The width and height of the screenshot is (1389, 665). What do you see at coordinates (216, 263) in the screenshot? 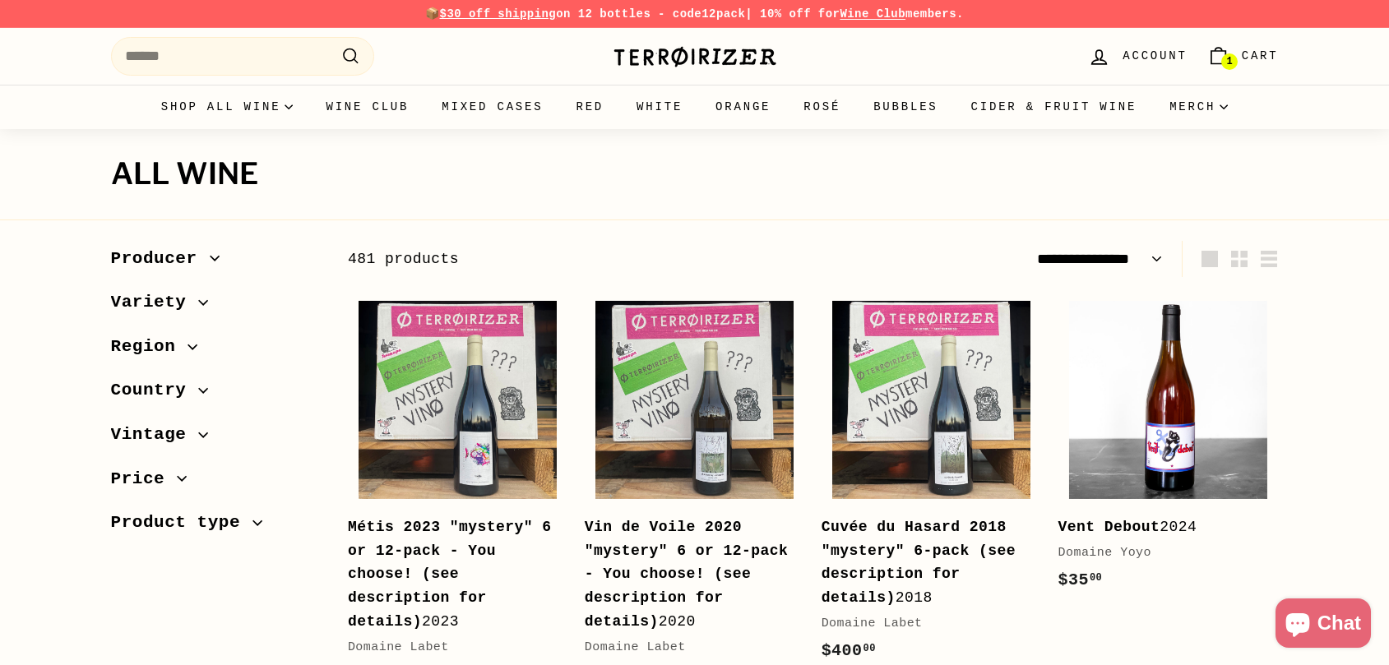
I see `button: Producer` at bounding box center [216, 263].